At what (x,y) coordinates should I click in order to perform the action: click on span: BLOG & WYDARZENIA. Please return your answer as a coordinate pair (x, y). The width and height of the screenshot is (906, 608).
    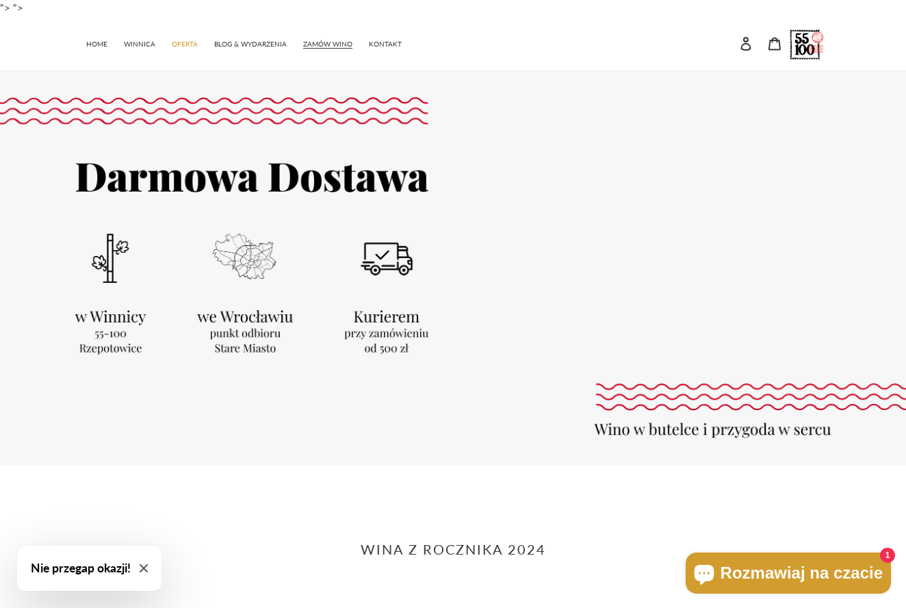
    Looking at the image, I should click on (250, 44).